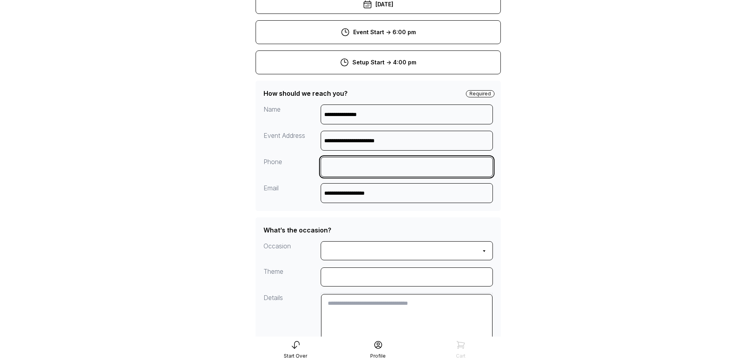 Image resolution: width=756 pixels, height=362 pixels. I want to click on div: How should we reach you?, so click(306, 93).